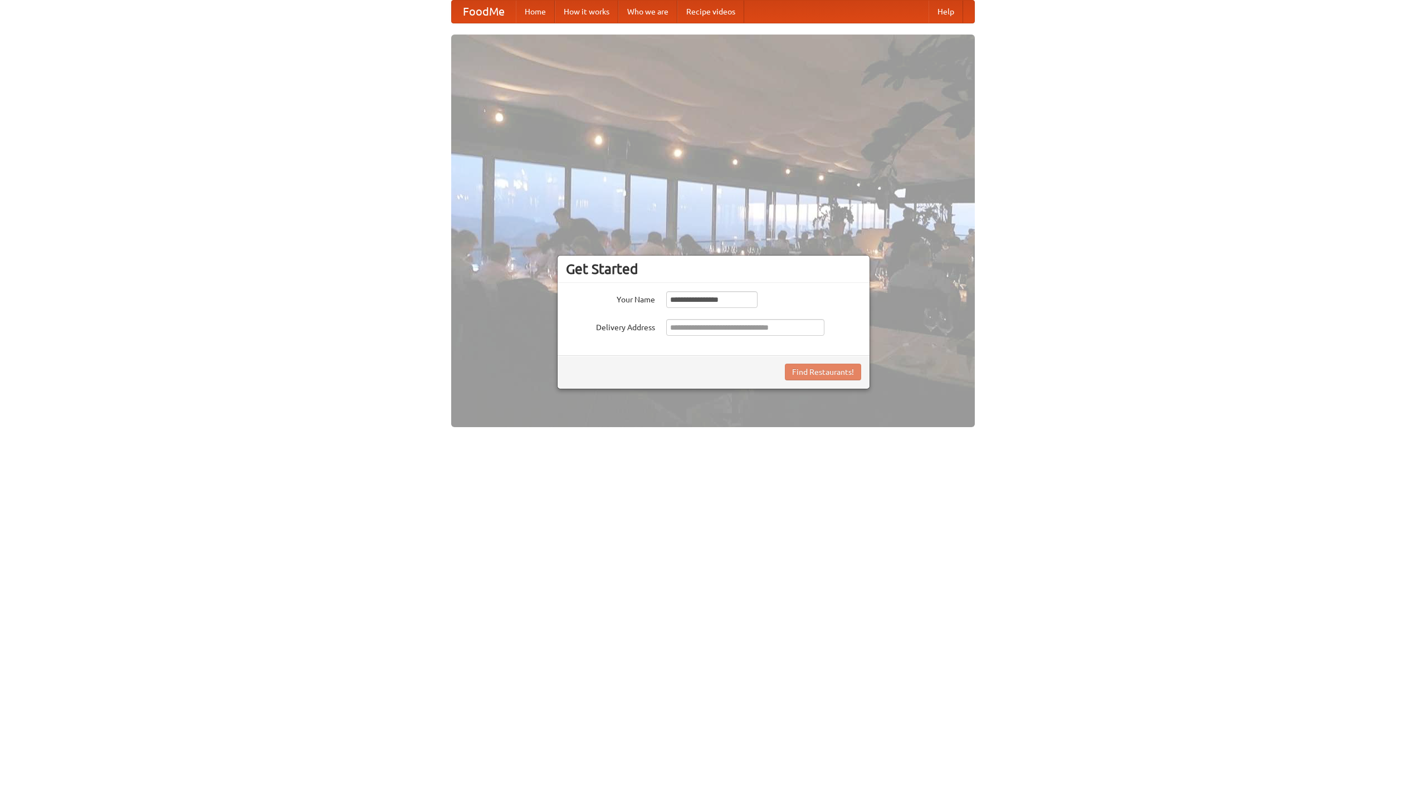 Image resolution: width=1426 pixels, height=788 pixels. I want to click on a: Home, so click(535, 12).